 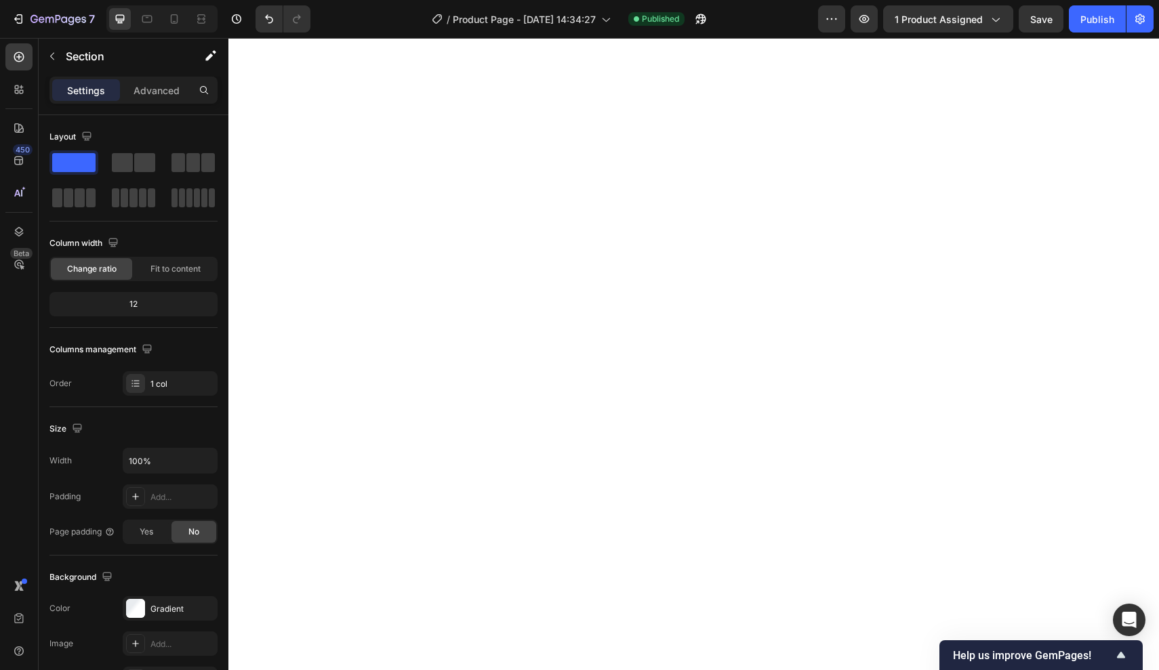 What do you see at coordinates (53, 19) in the screenshot?
I see `button: 7` at bounding box center [53, 19].